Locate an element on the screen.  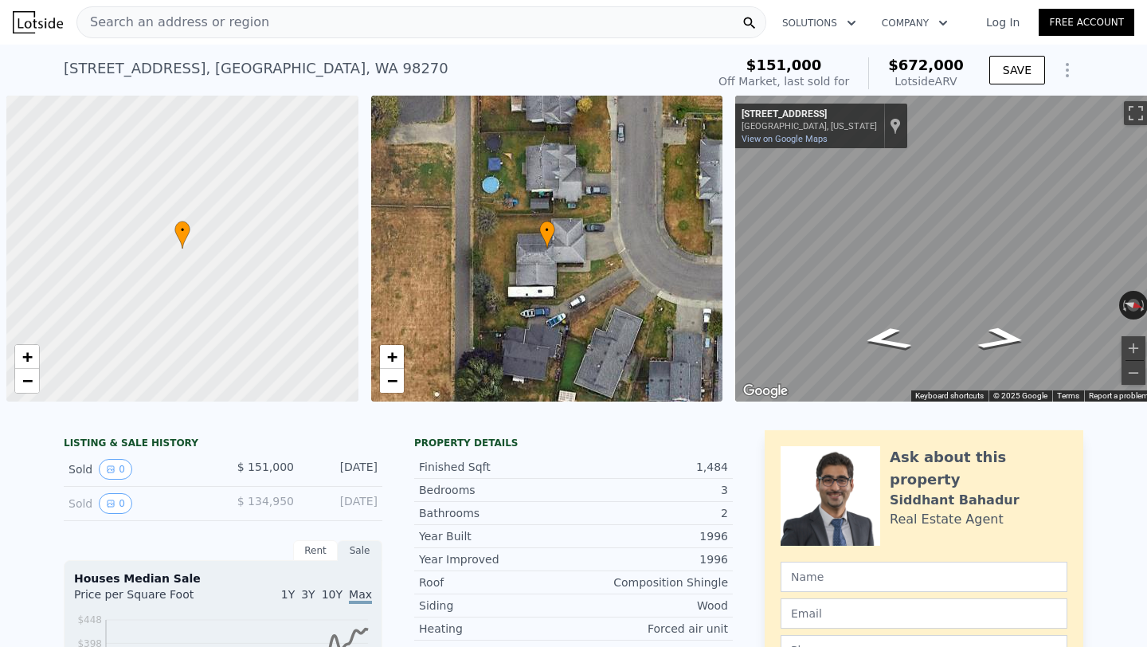
div: Sale is located at coordinates (360, 551).